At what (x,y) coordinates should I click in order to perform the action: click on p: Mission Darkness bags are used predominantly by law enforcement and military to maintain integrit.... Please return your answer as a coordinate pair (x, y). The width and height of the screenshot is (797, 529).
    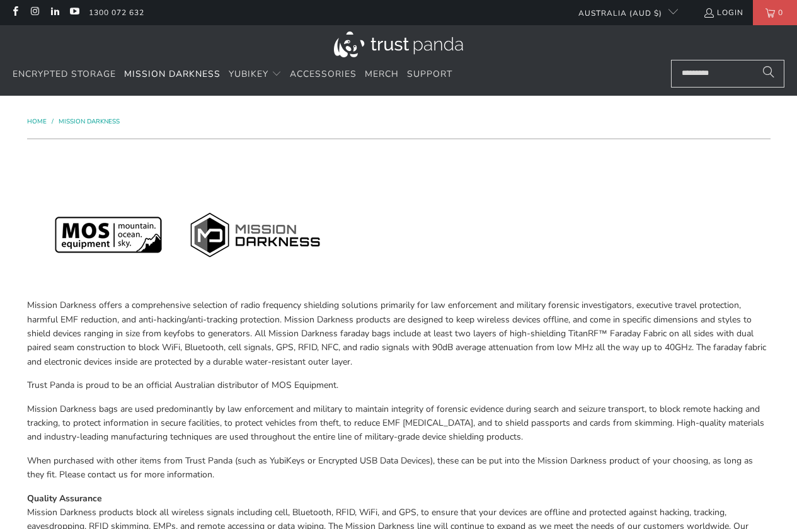
    Looking at the image, I should click on (399, 423).